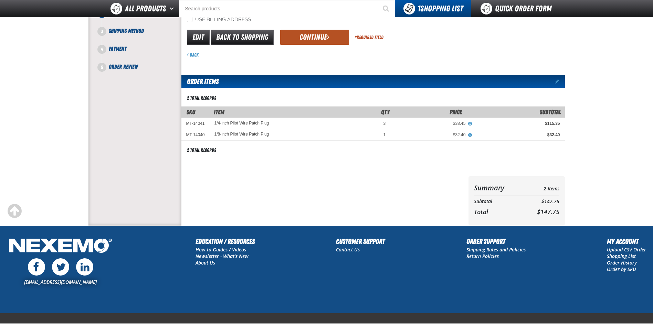 The width and height of the screenshot is (653, 329). I want to click on div: Scroll to the top, so click(14, 211).